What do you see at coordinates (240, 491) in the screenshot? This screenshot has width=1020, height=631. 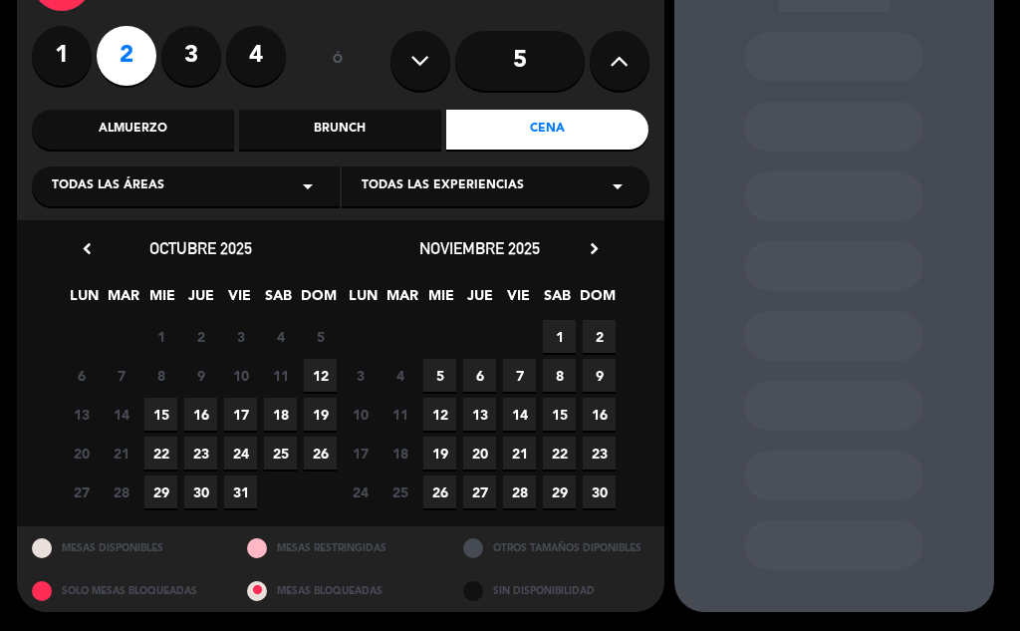 I see `span: 31` at bounding box center [240, 491].